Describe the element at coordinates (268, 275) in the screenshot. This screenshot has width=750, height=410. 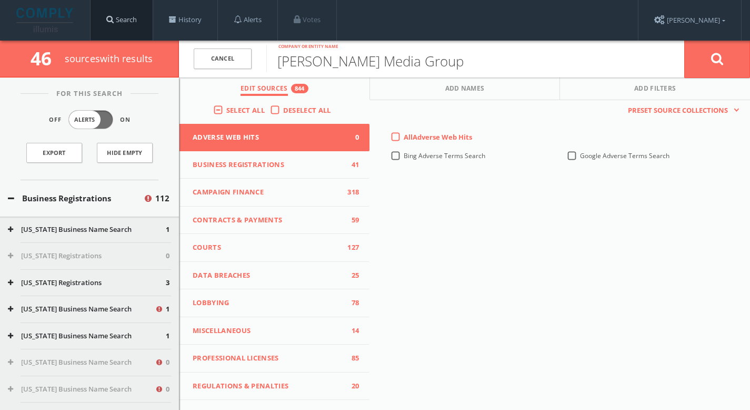
I see `span: Data Breaches` at that location.